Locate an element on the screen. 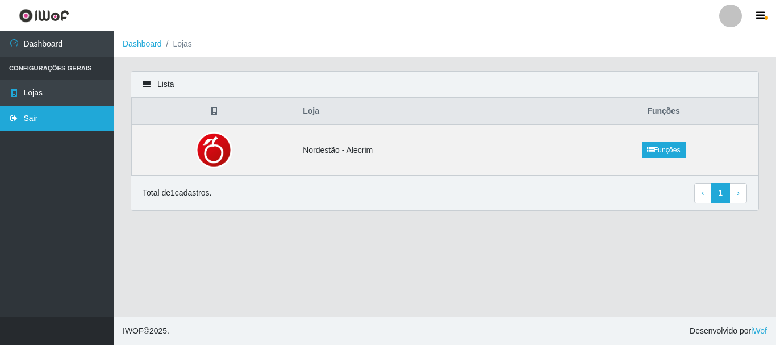 The width and height of the screenshot is (776, 345). img: CoreUI Logo is located at coordinates (44, 15).